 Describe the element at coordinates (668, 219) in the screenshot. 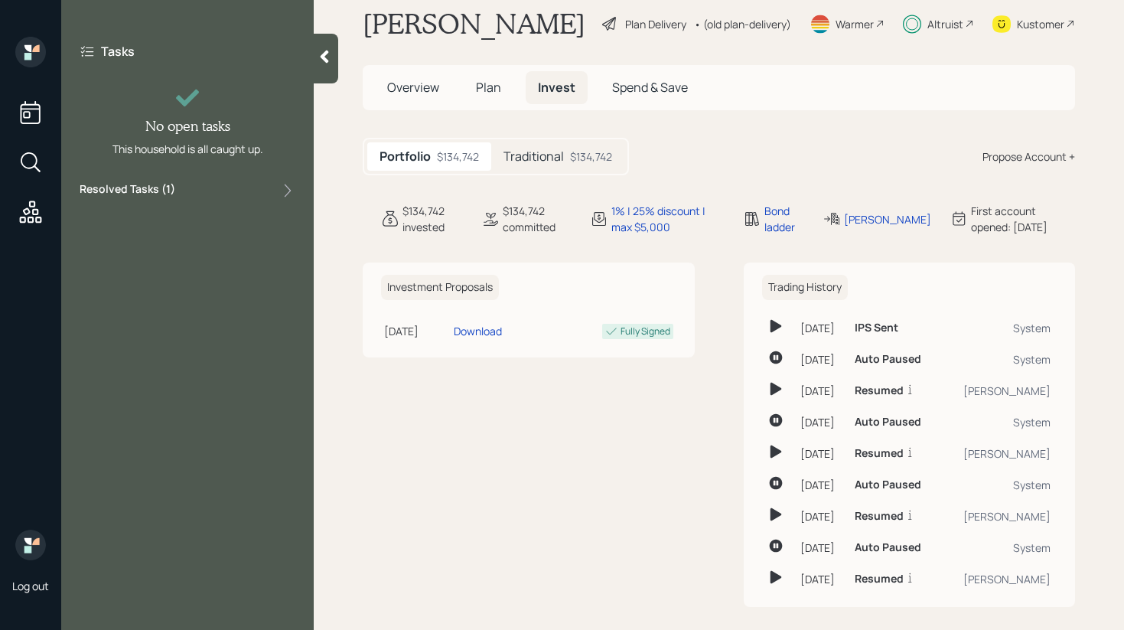

I see `div: 1% | 25% discount | max $5,000` at that location.